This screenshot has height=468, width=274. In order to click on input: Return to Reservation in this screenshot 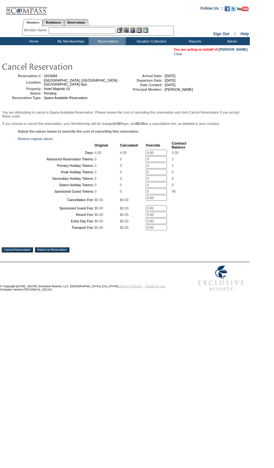, I will do `click(52, 250)`.